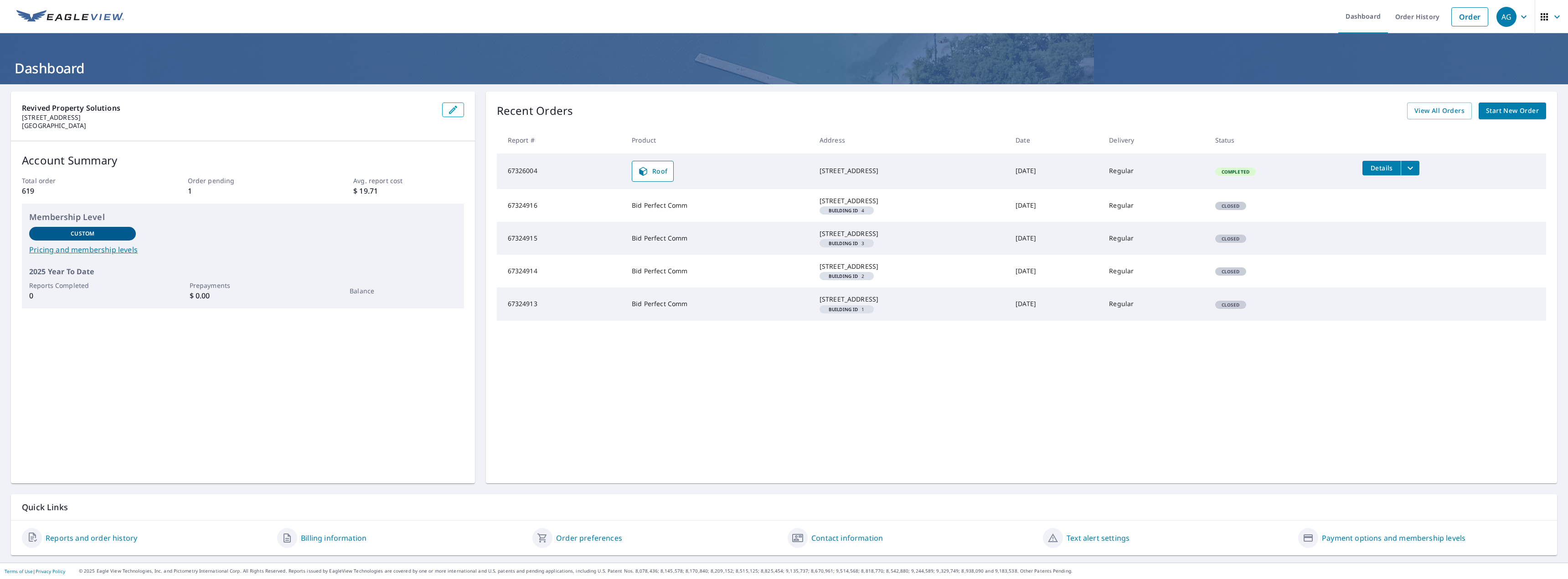  I want to click on img: EV Logo, so click(70, 17).